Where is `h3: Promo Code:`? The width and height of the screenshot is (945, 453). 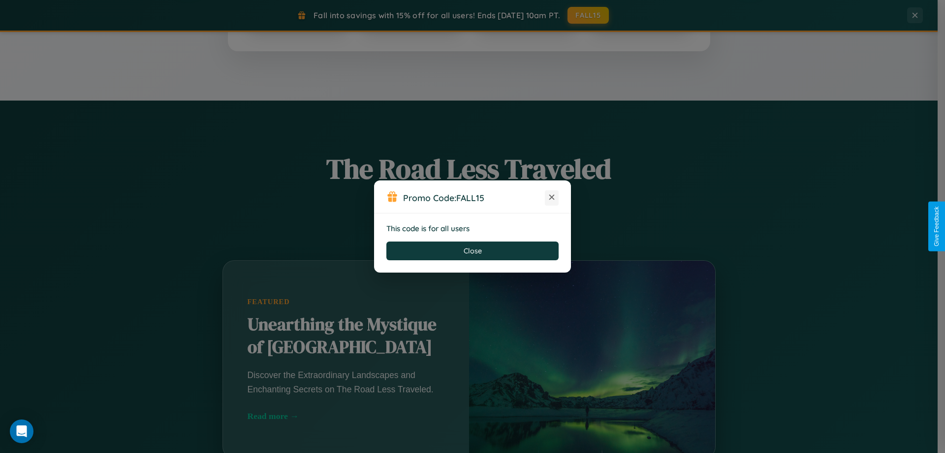 h3: Promo Code: is located at coordinates (474, 197).